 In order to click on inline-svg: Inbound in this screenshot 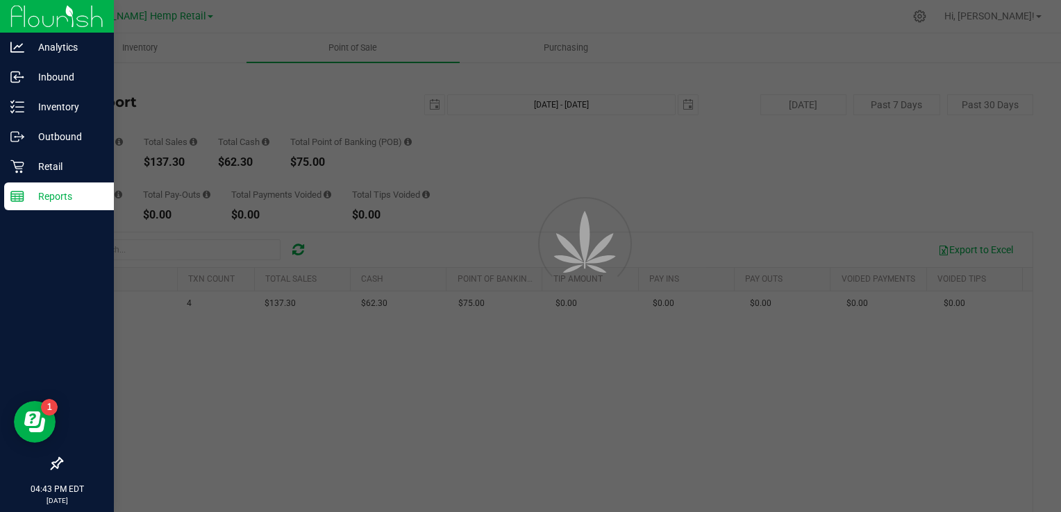, I will do `click(17, 77)`.